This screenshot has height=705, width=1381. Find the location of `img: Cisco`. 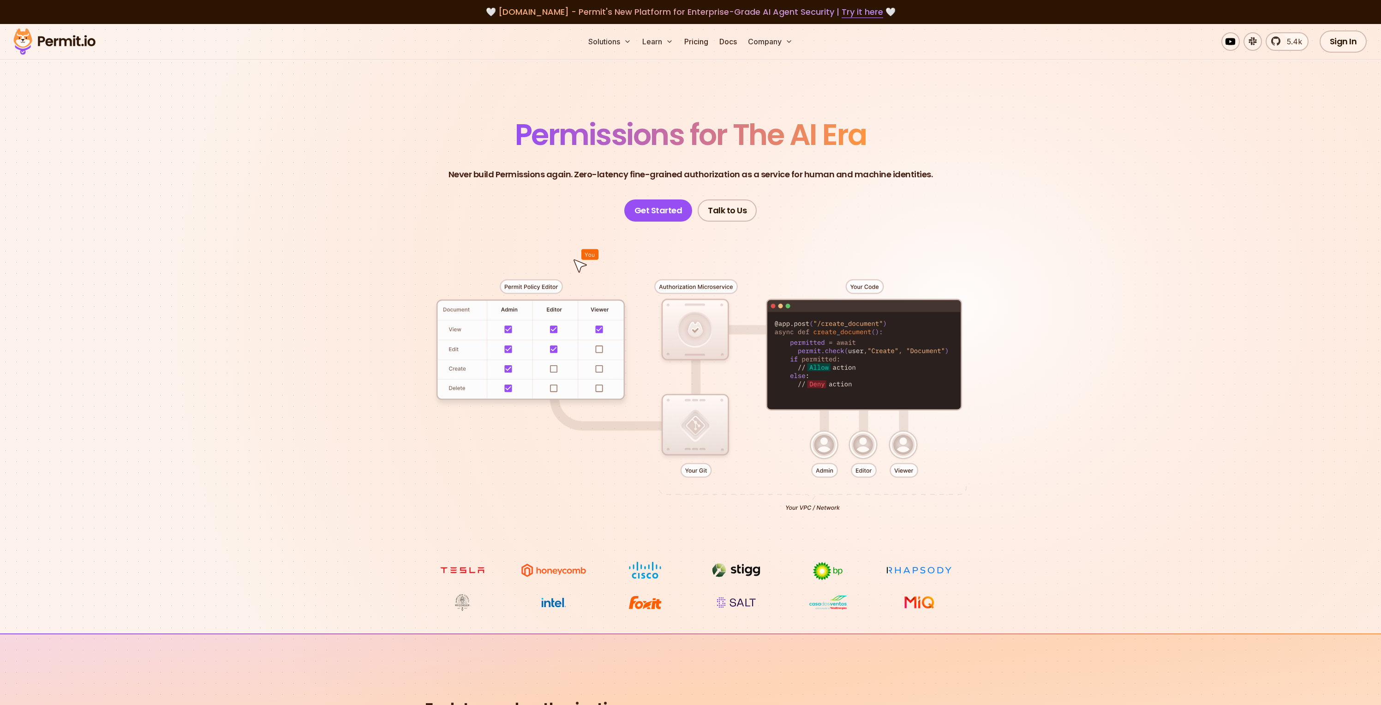

img: Cisco is located at coordinates (645, 570).